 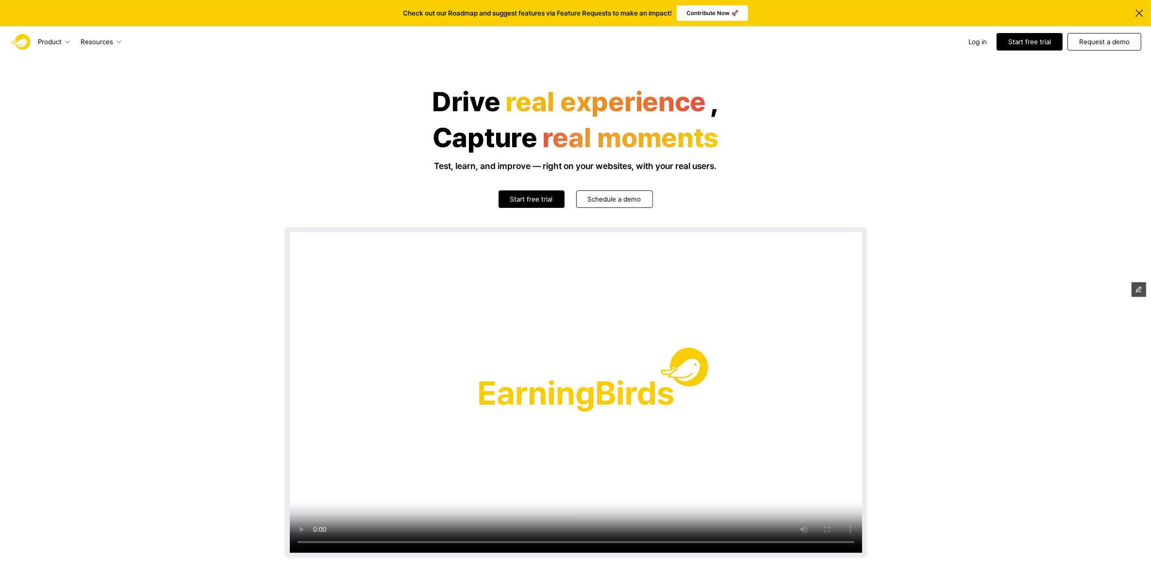 I want to click on img: Logo, so click(x=21, y=42).